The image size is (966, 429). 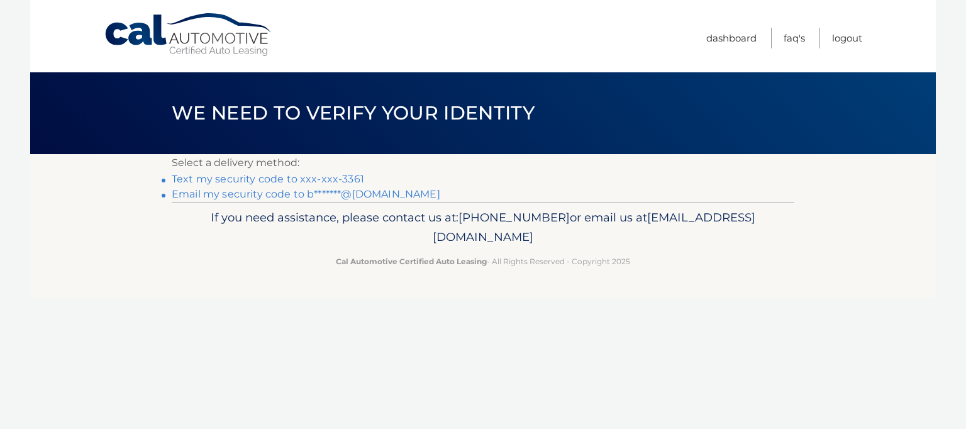 What do you see at coordinates (483, 228) in the screenshot?
I see `p: If you need assistance, please contact us at: or email us at` at bounding box center [483, 228].